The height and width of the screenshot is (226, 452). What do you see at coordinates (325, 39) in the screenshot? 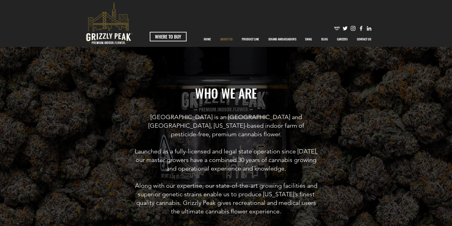
I see `p: BLOG` at bounding box center [325, 39].